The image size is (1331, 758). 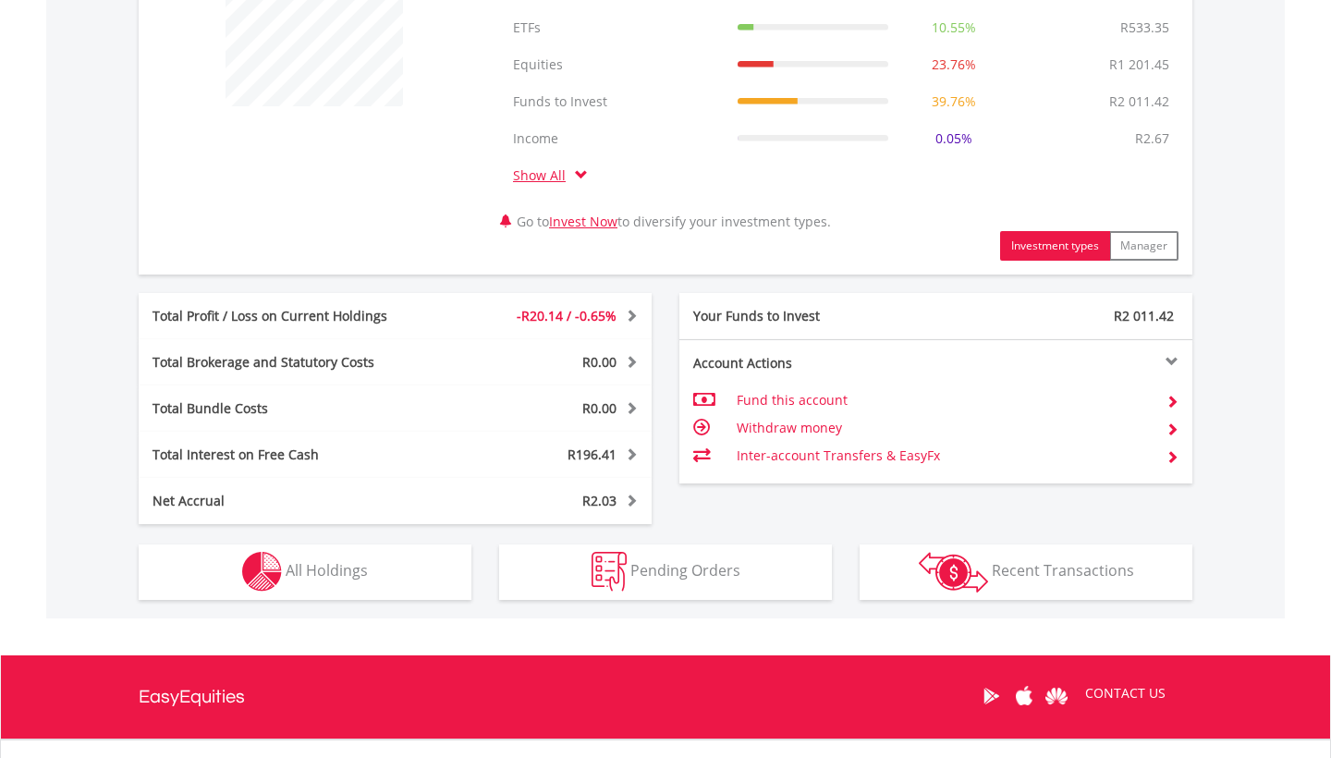 I want to click on div: Total Profit / Loss on Current Holdings, so click(x=288, y=316).